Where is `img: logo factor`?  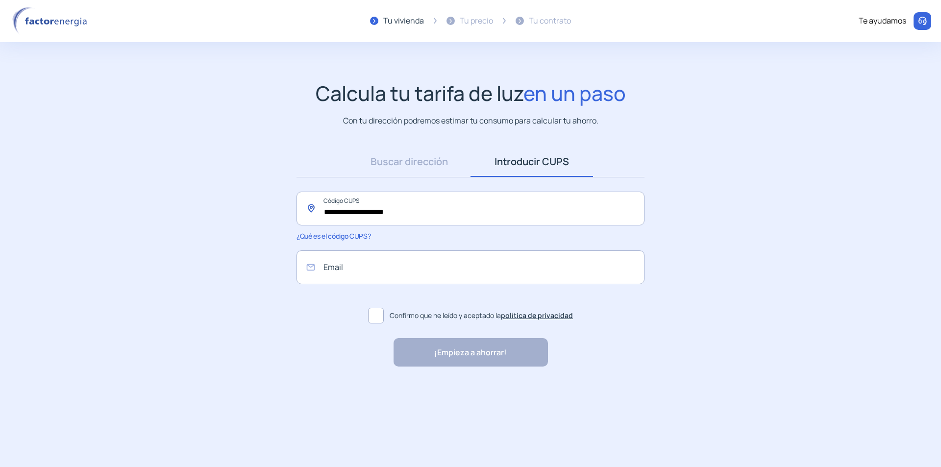 img: logo factor is located at coordinates (51, 21).